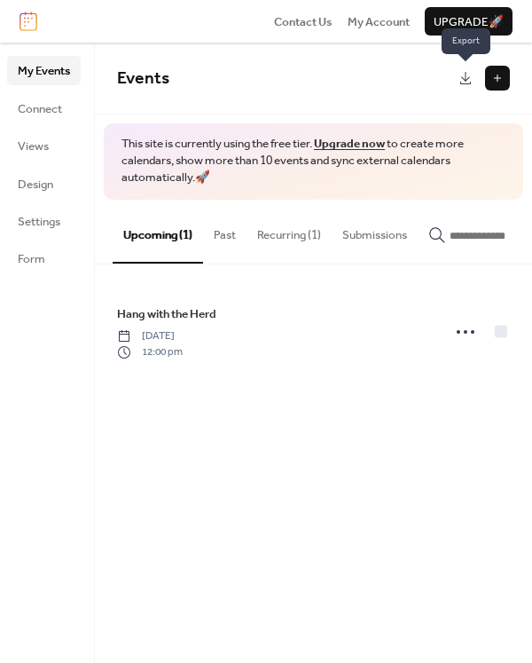  I want to click on span: Views, so click(33, 146).